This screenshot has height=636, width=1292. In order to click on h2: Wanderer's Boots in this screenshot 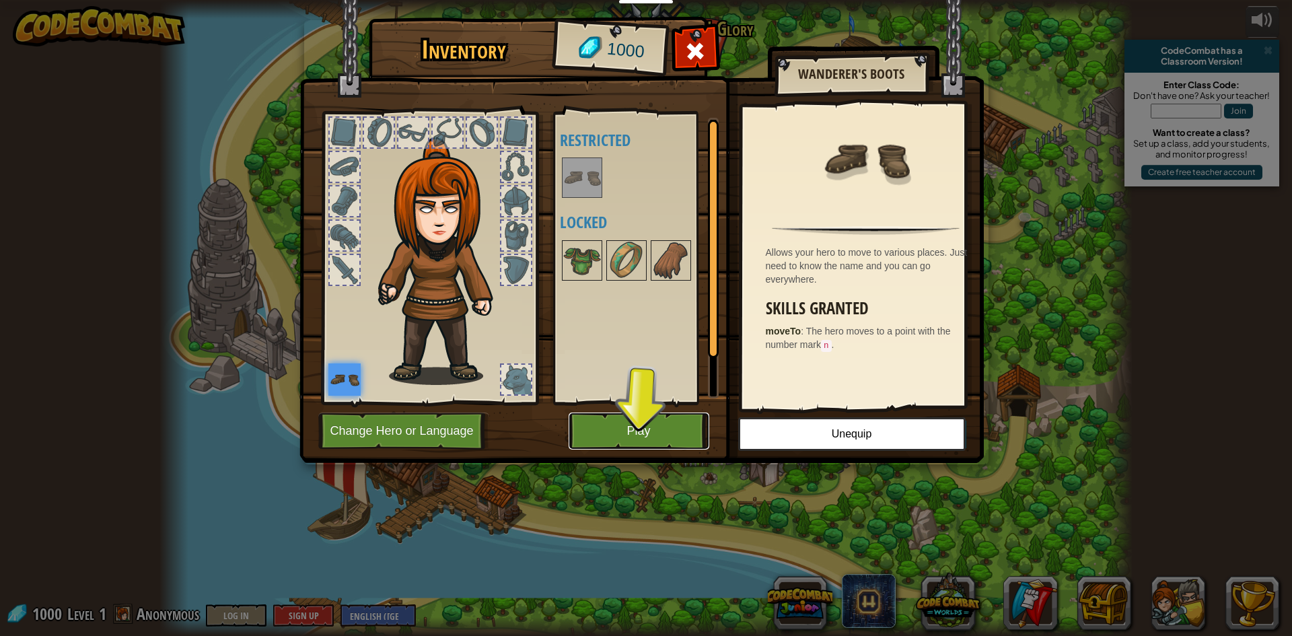, I will do `click(851, 74)`.